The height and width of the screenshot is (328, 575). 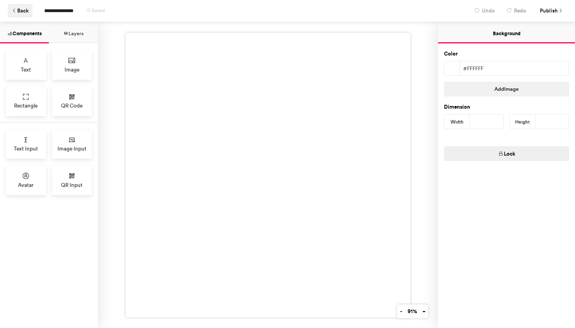 I want to click on button: Lock, so click(x=507, y=154).